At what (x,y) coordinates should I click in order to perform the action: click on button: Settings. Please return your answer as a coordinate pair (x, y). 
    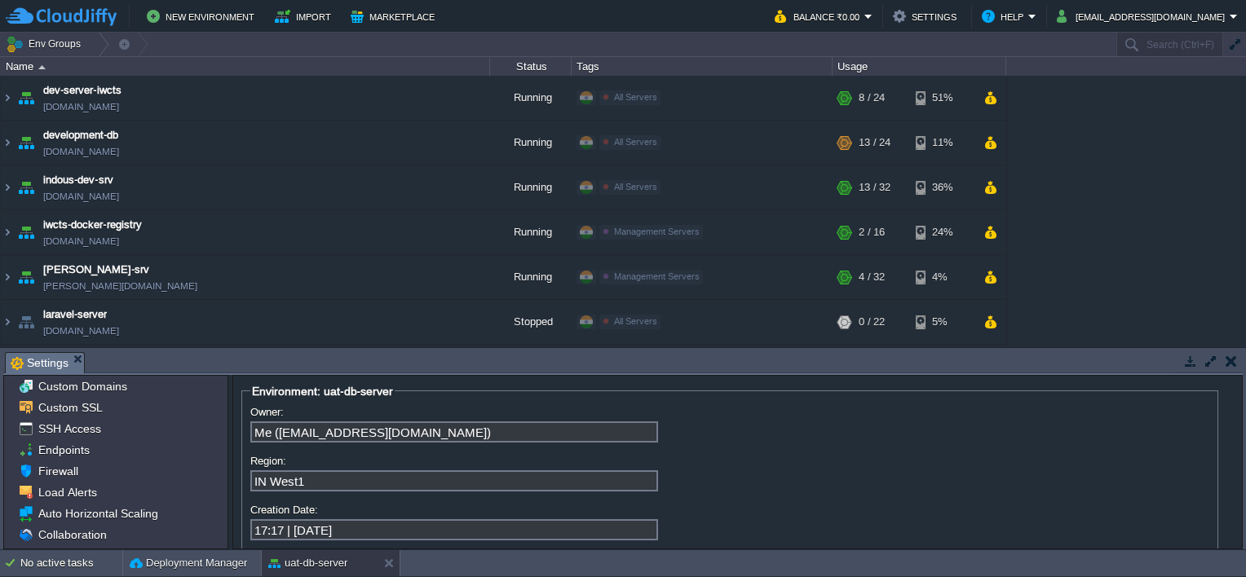
    Looking at the image, I should click on (927, 16).